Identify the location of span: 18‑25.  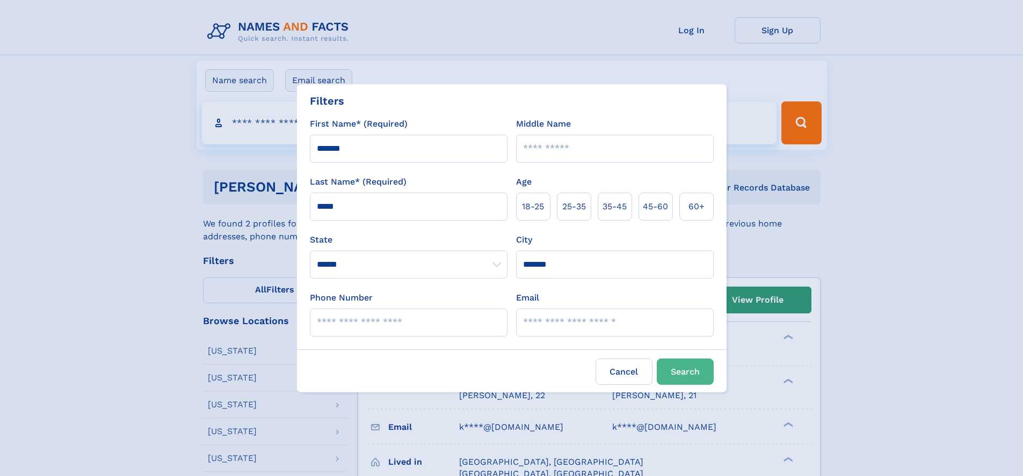
(533, 207).